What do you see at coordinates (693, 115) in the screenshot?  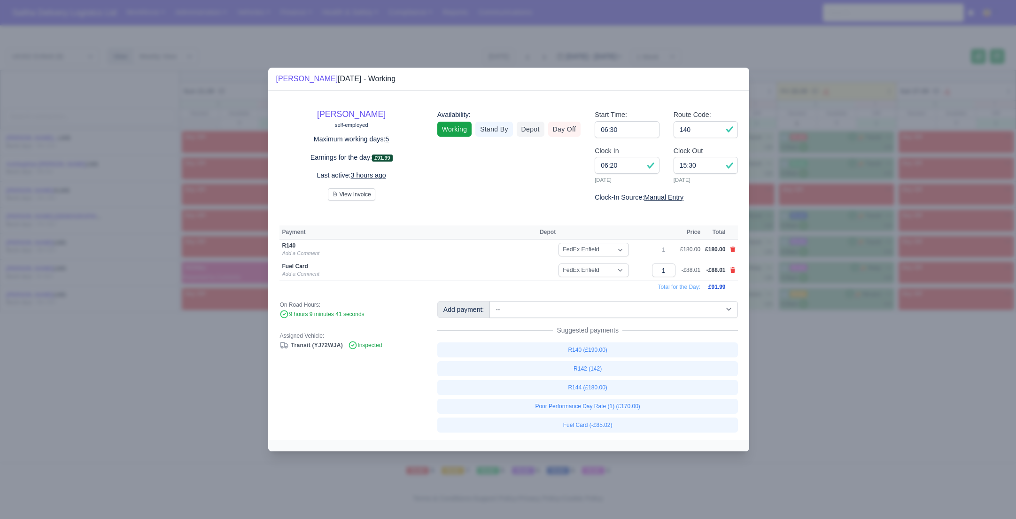 I see `label: Route Code:` at bounding box center [693, 115].